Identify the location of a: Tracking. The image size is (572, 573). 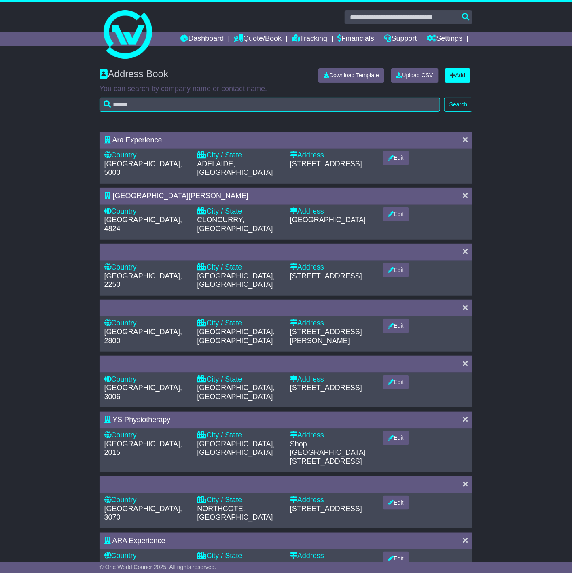
(309, 39).